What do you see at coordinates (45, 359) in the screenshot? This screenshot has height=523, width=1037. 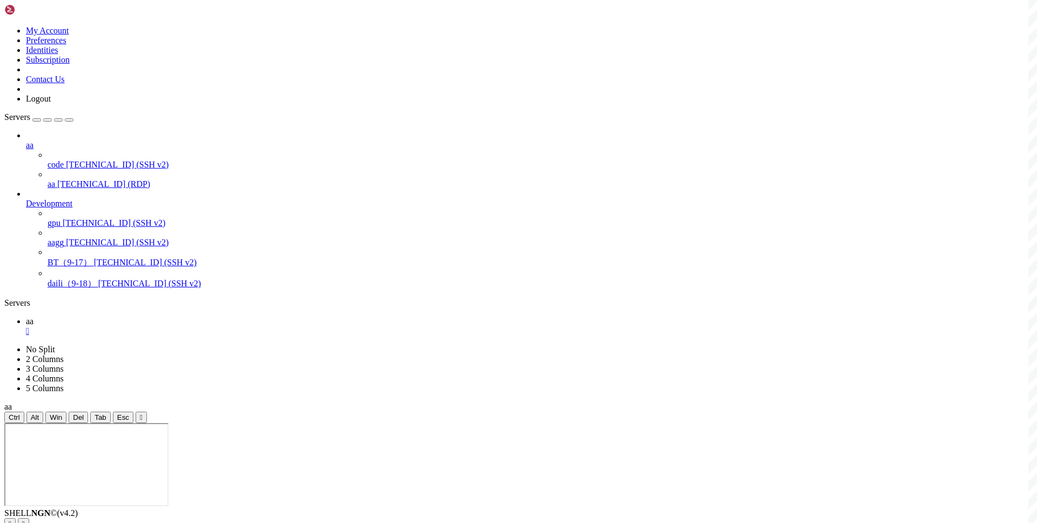 I see `a: 2 Columns` at bounding box center [45, 359].